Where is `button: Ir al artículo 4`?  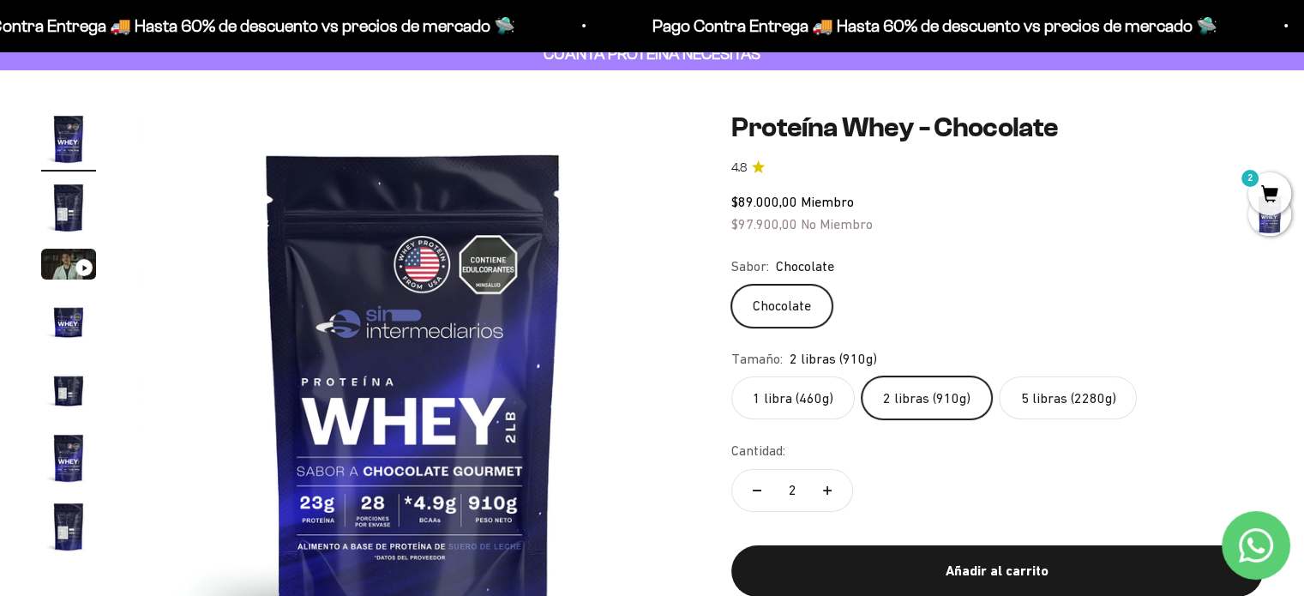
button: Ir al artículo 4 is located at coordinates (69, 323).